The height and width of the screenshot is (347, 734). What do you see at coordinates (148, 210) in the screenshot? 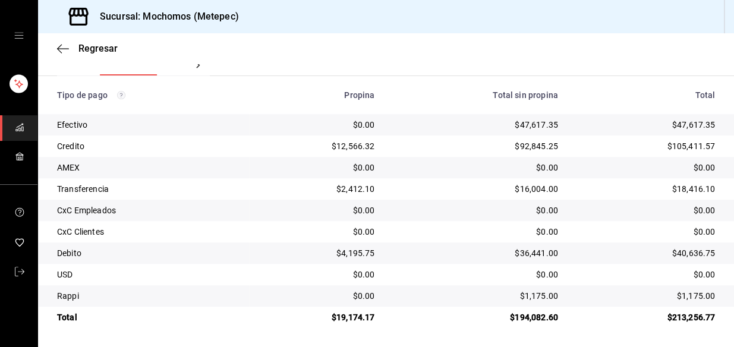
I see `div: CxC Empleados` at bounding box center [148, 210].